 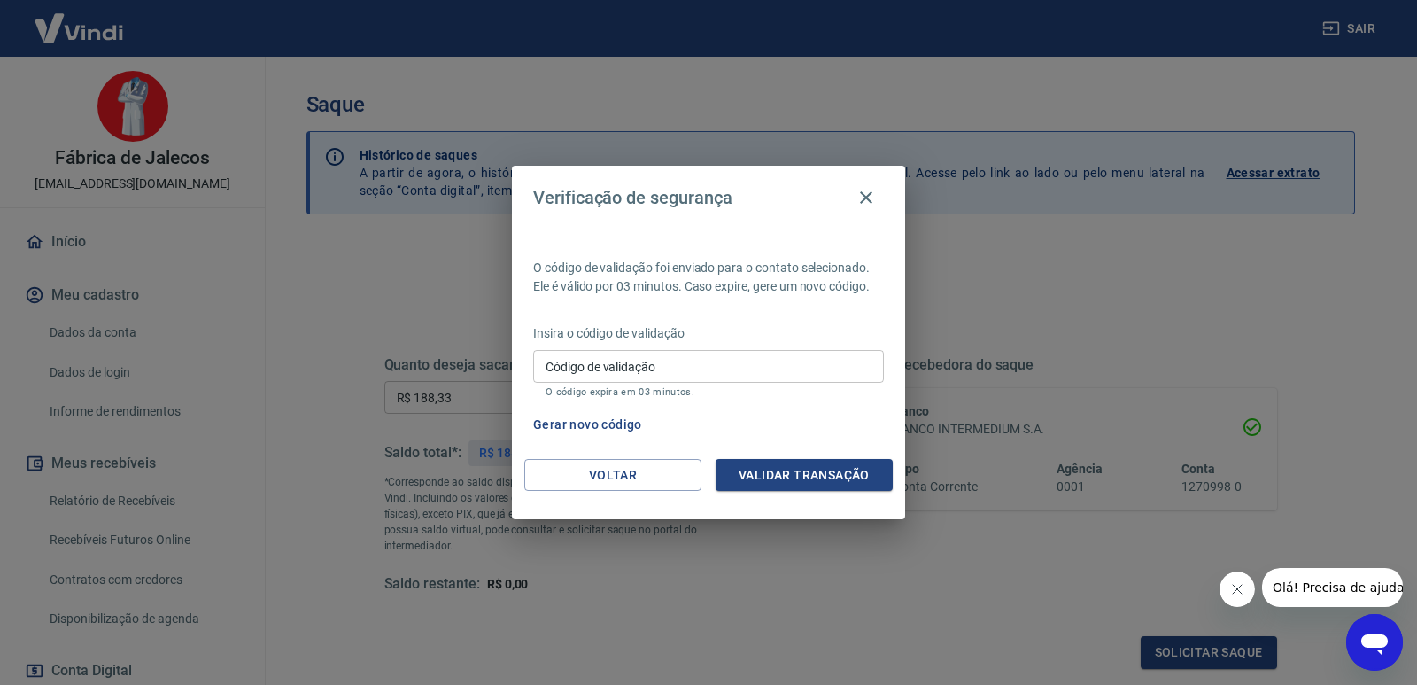 What do you see at coordinates (632, 198) in the screenshot?
I see `h4: Verificação de segurança` at bounding box center [632, 198].